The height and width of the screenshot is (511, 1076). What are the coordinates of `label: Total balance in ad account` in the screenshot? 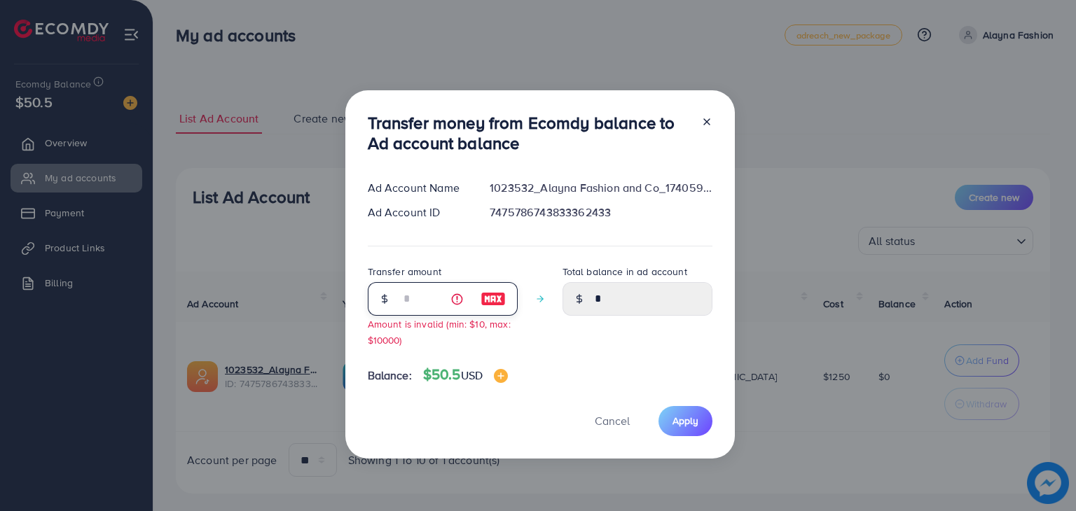 It's located at (625, 272).